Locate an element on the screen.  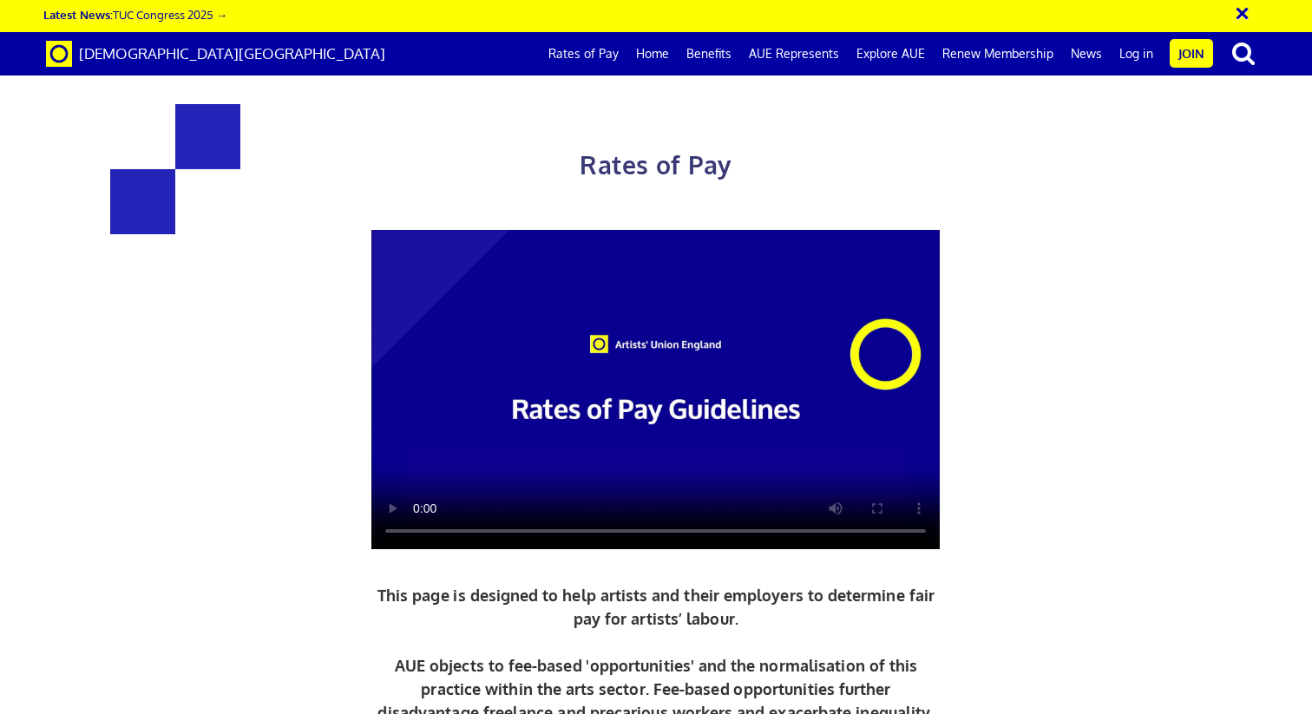
a: AUE Represents is located at coordinates (794, 54).